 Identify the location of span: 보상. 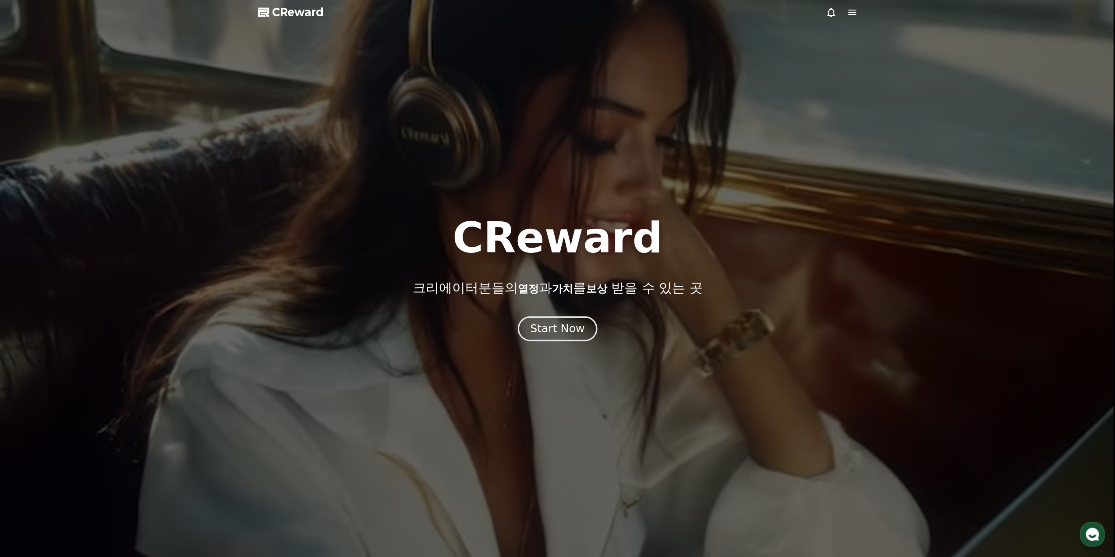
(596, 289).